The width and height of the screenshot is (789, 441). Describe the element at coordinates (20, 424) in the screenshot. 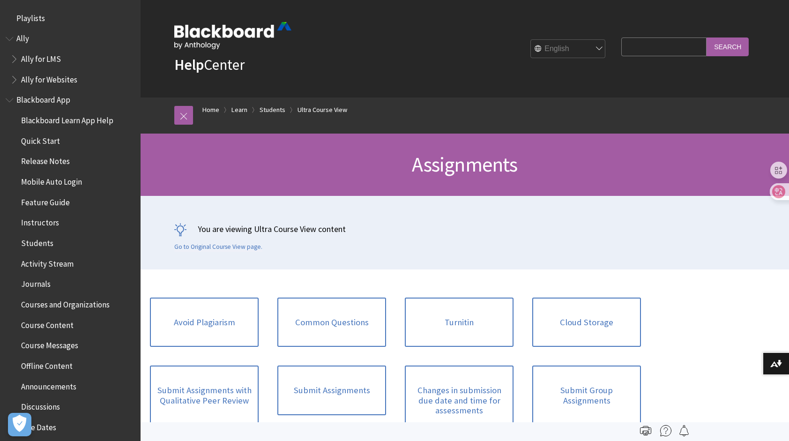

I see `button: Open Preferences` at that location.